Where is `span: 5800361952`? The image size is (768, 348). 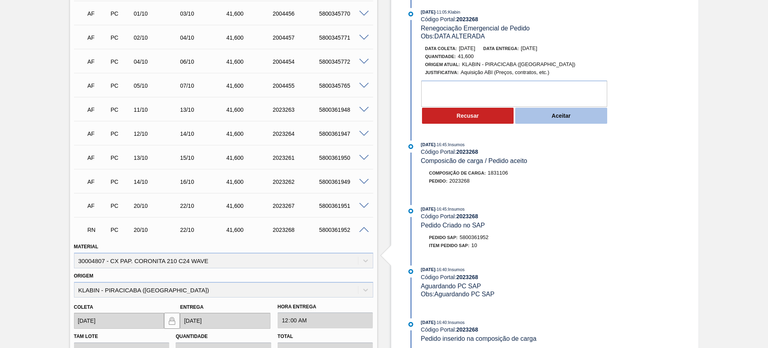
span: 5800361952 is located at coordinates (474, 237).